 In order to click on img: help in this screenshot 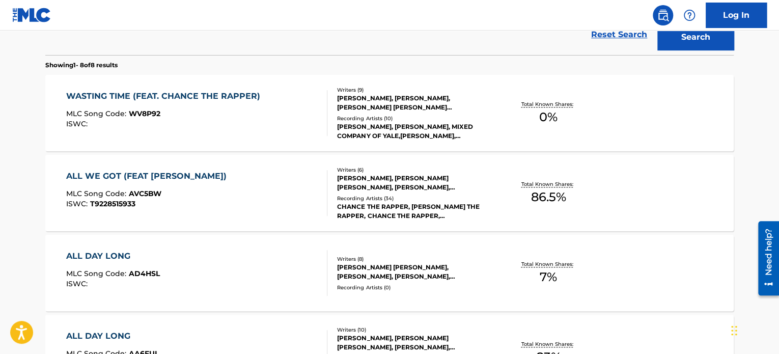, I will do `click(689, 15)`.